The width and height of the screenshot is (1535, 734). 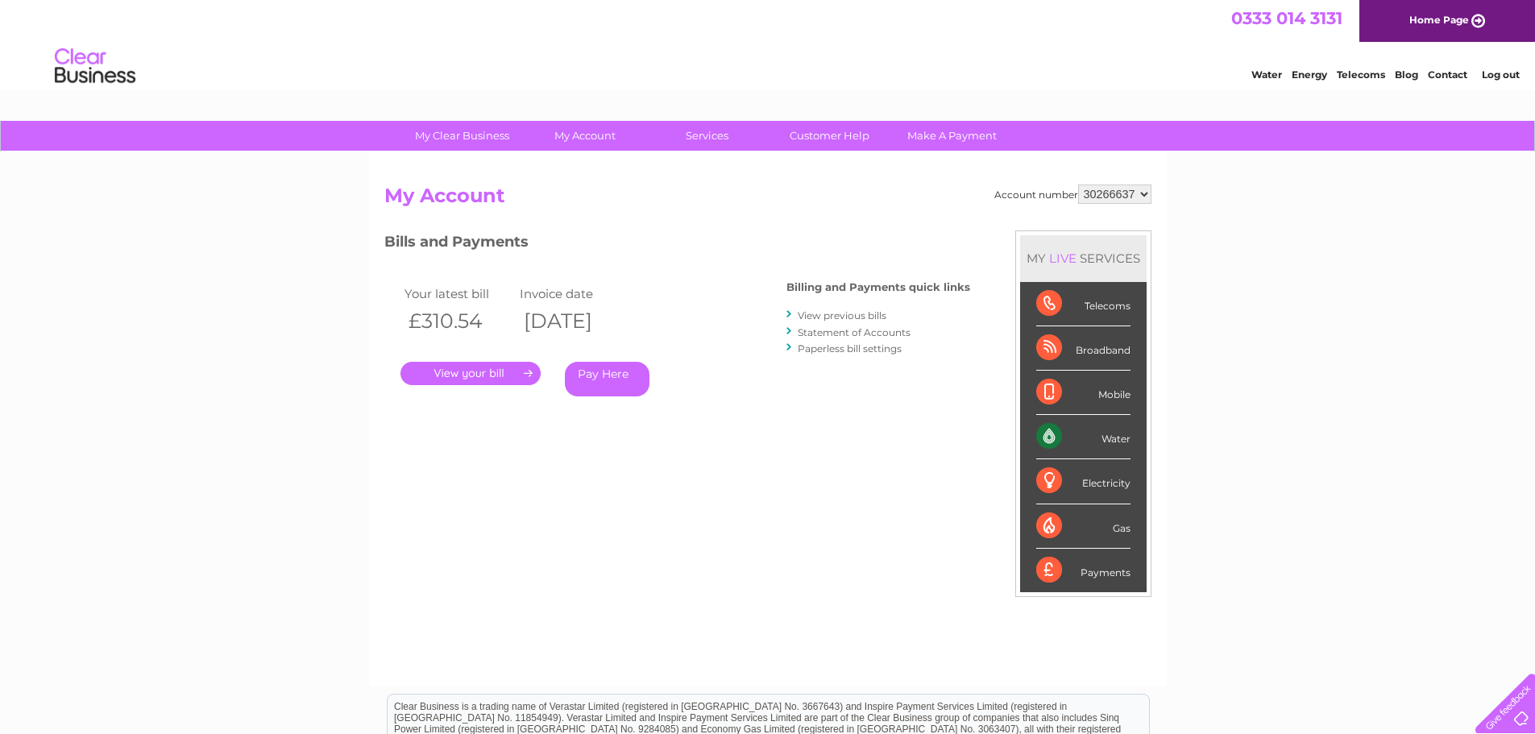 What do you see at coordinates (459, 321) in the screenshot?
I see `th: £310.54` at bounding box center [459, 321].